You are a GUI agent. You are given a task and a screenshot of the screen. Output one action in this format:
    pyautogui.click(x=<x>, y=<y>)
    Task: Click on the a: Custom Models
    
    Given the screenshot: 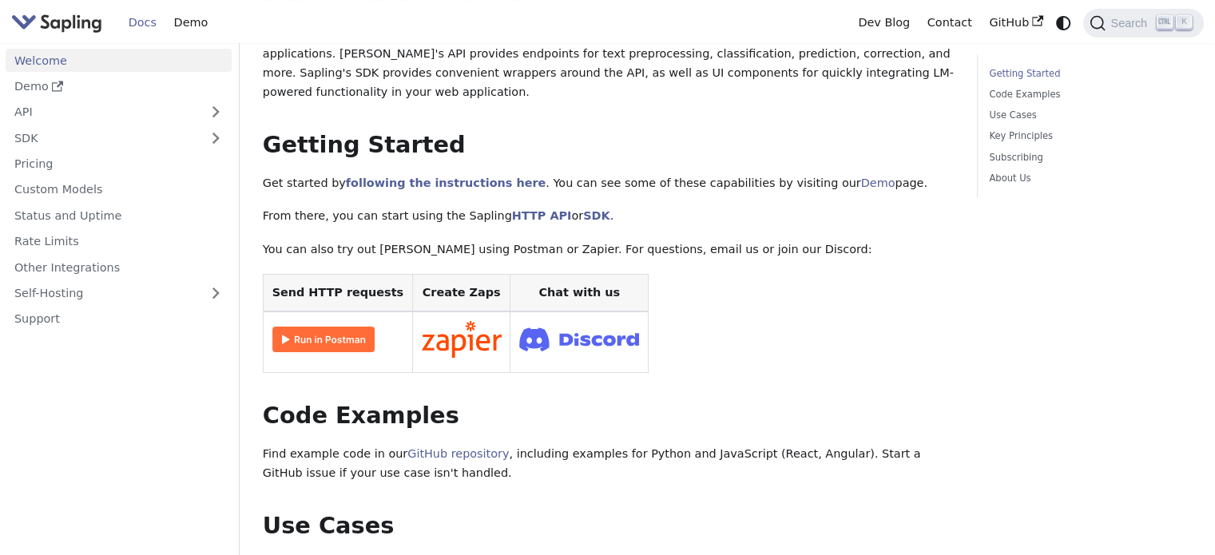 What is the action you would take?
    pyautogui.click(x=118, y=189)
    